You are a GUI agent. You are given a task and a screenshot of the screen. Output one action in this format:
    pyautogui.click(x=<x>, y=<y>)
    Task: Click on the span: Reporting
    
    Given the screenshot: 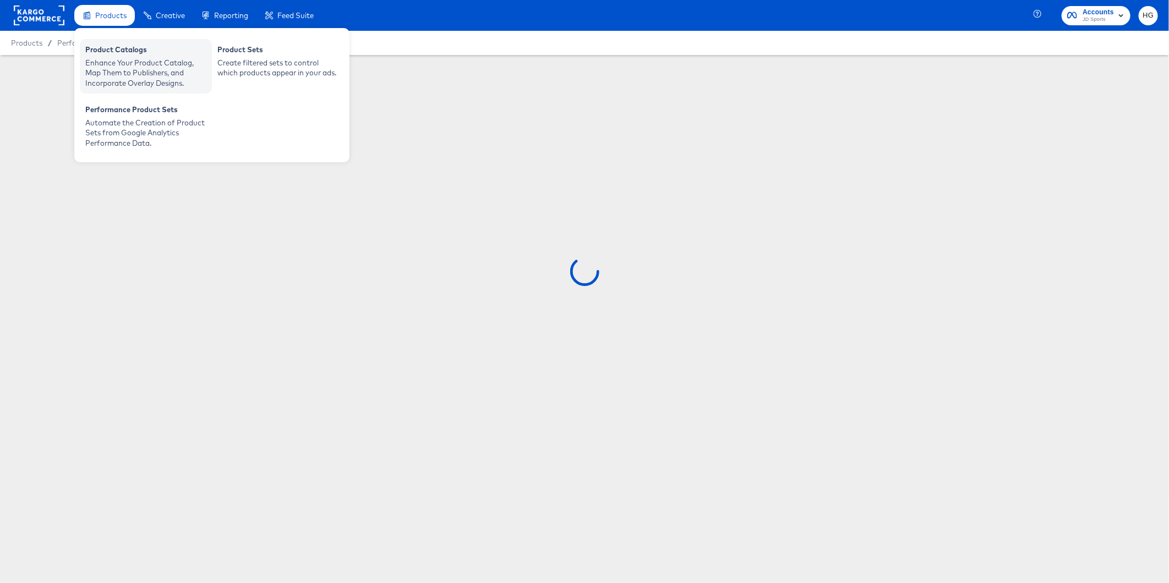 What is the action you would take?
    pyautogui.click(x=231, y=15)
    